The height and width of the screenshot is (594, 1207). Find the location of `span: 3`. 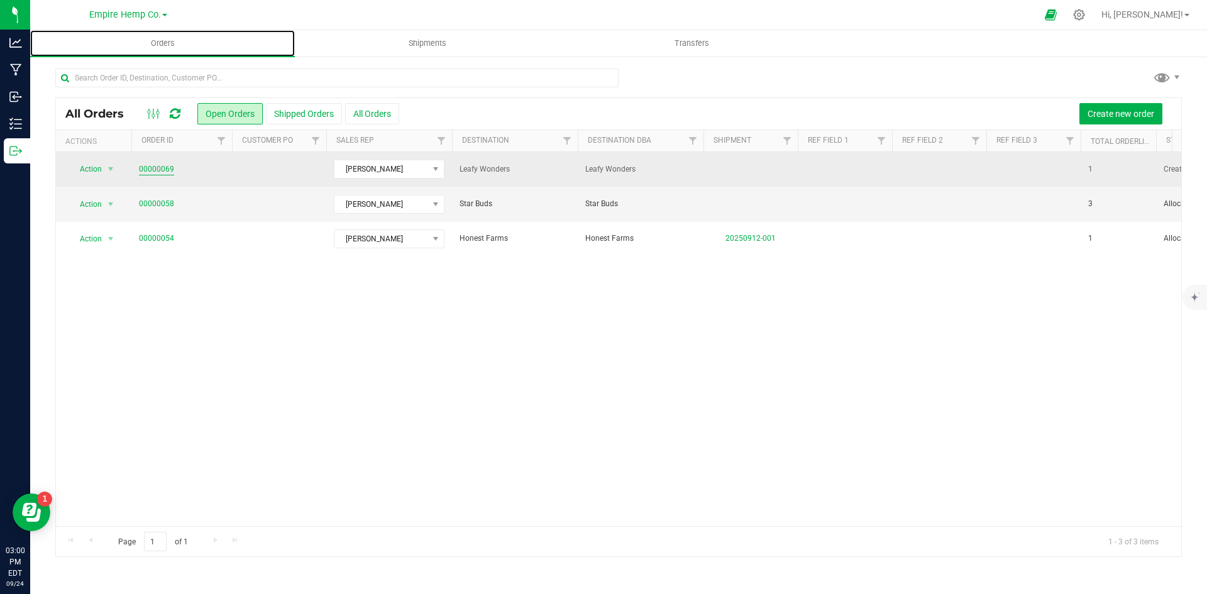

span: 3 is located at coordinates (1090, 204).